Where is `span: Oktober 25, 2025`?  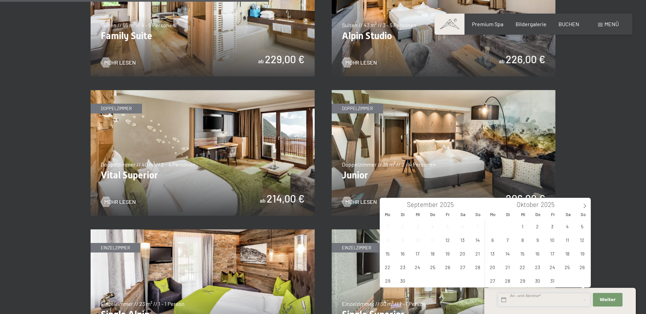 span: Oktober 25, 2025 is located at coordinates (567, 267).